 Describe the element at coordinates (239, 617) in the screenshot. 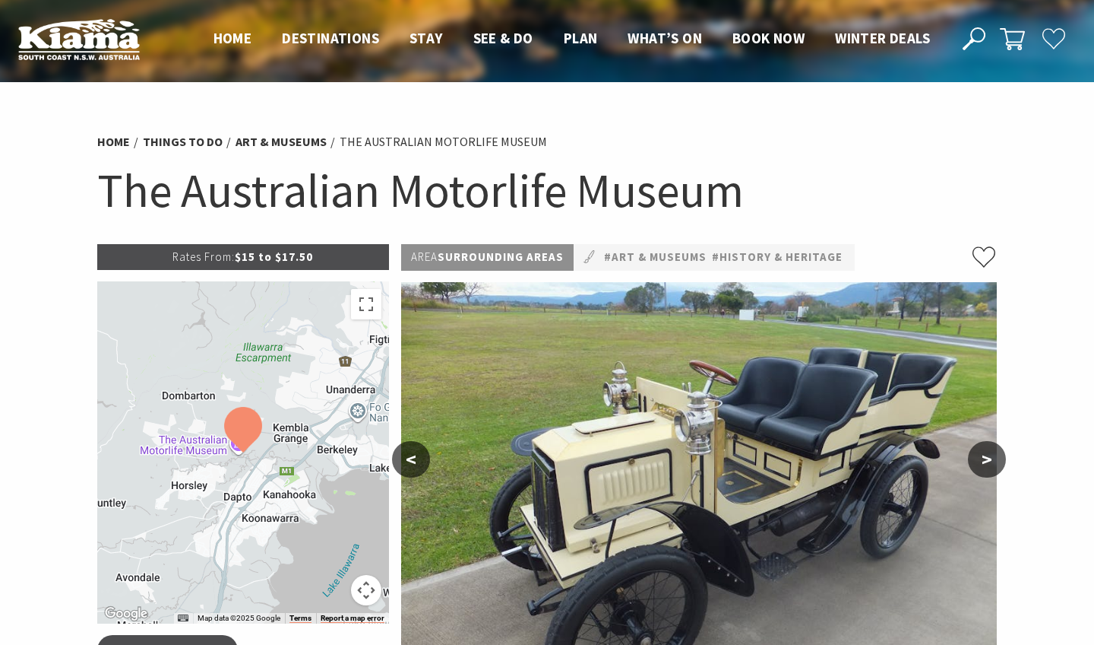

I see `span: Map data ©2025 Google` at that location.